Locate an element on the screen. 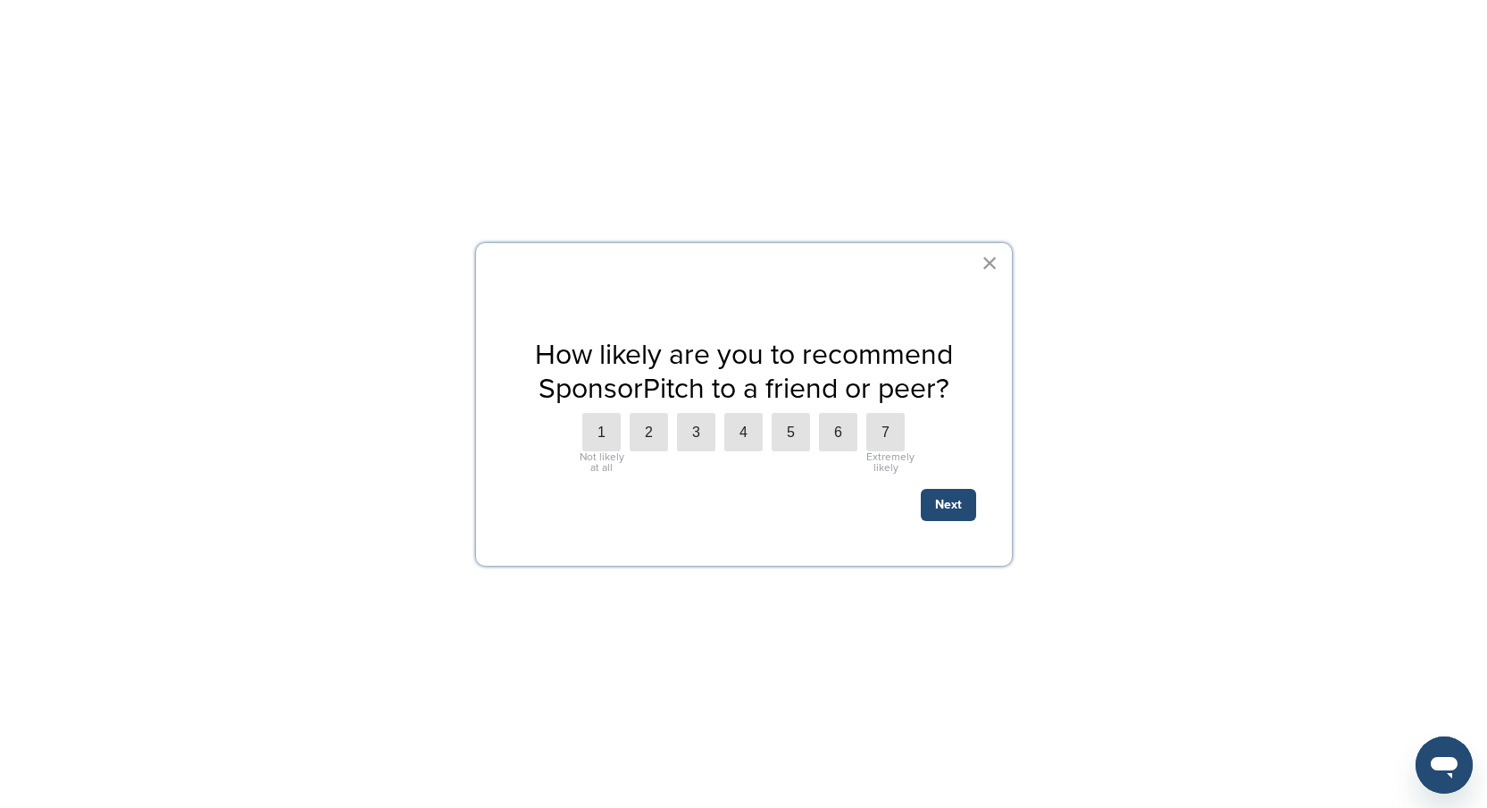 The height and width of the screenshot is (808, 1487). label: 3 is located at coordinates (696, 431).